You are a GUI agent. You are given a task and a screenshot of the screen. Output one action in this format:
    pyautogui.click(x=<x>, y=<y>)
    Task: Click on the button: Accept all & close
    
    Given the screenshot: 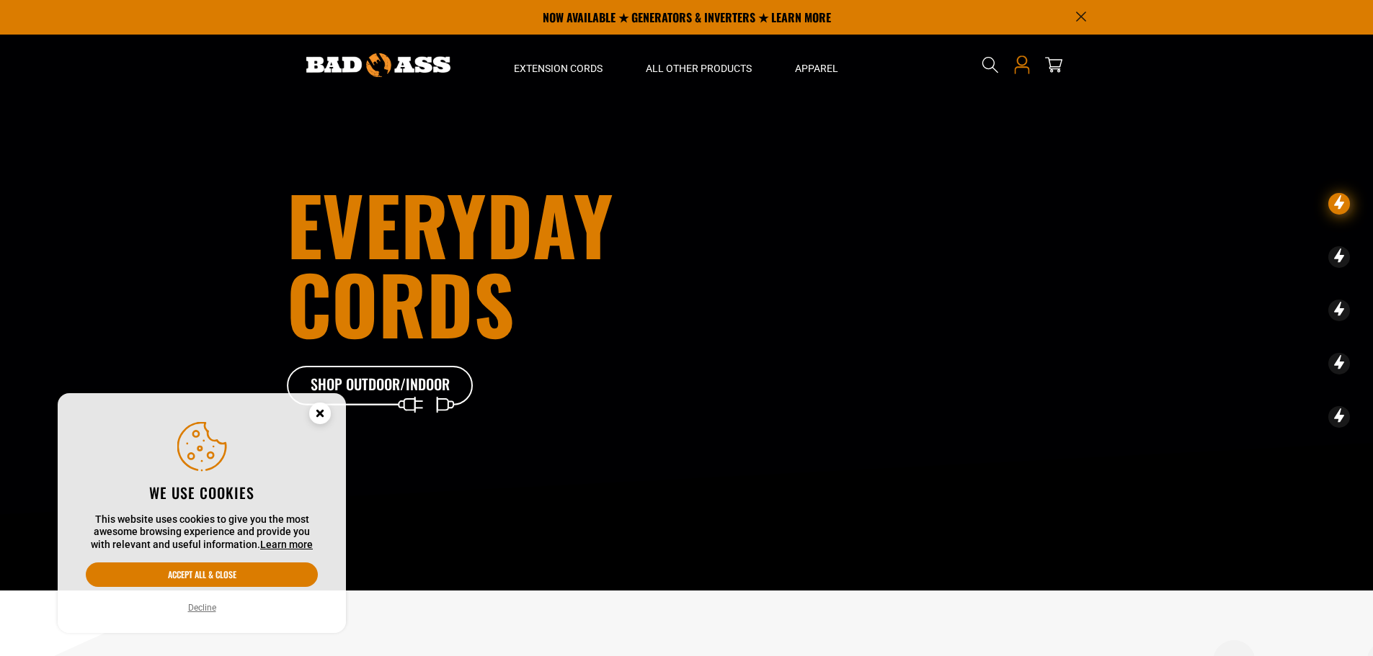 What is the action you would take?
    pyautogui.click(x=202, y=575)
    